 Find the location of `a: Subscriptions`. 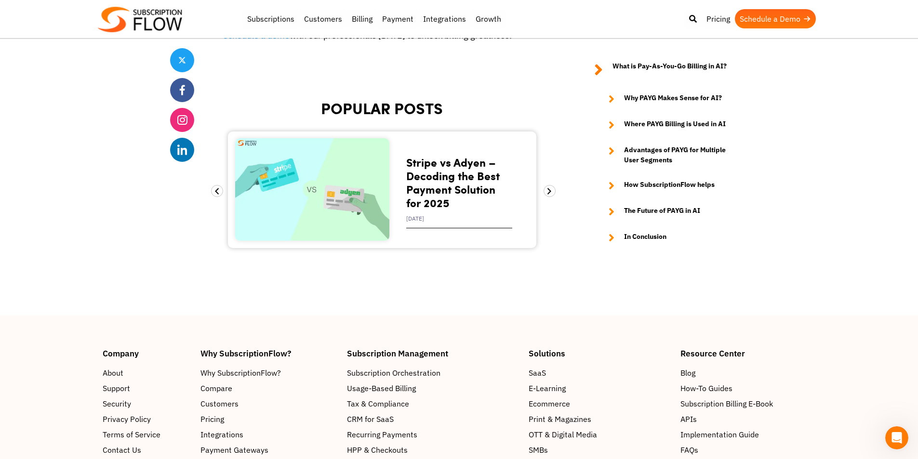

a: Subscriptions is located at coordinates (271, 19).